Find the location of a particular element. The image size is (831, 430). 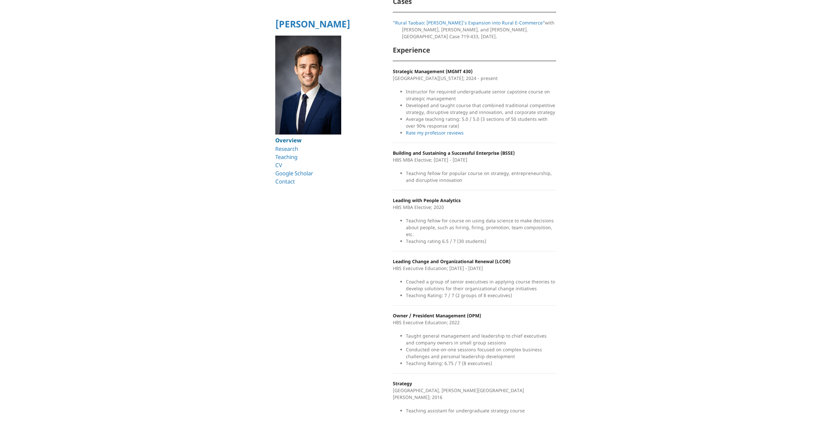

li: Teaching fellow for course on using data science to make decisions about people, such as hiring, ... is located at coordinates (481, 227).